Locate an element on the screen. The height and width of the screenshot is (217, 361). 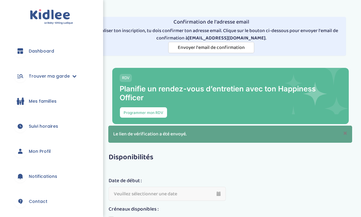
a: Mes familles is located at coordinates (51, 101).